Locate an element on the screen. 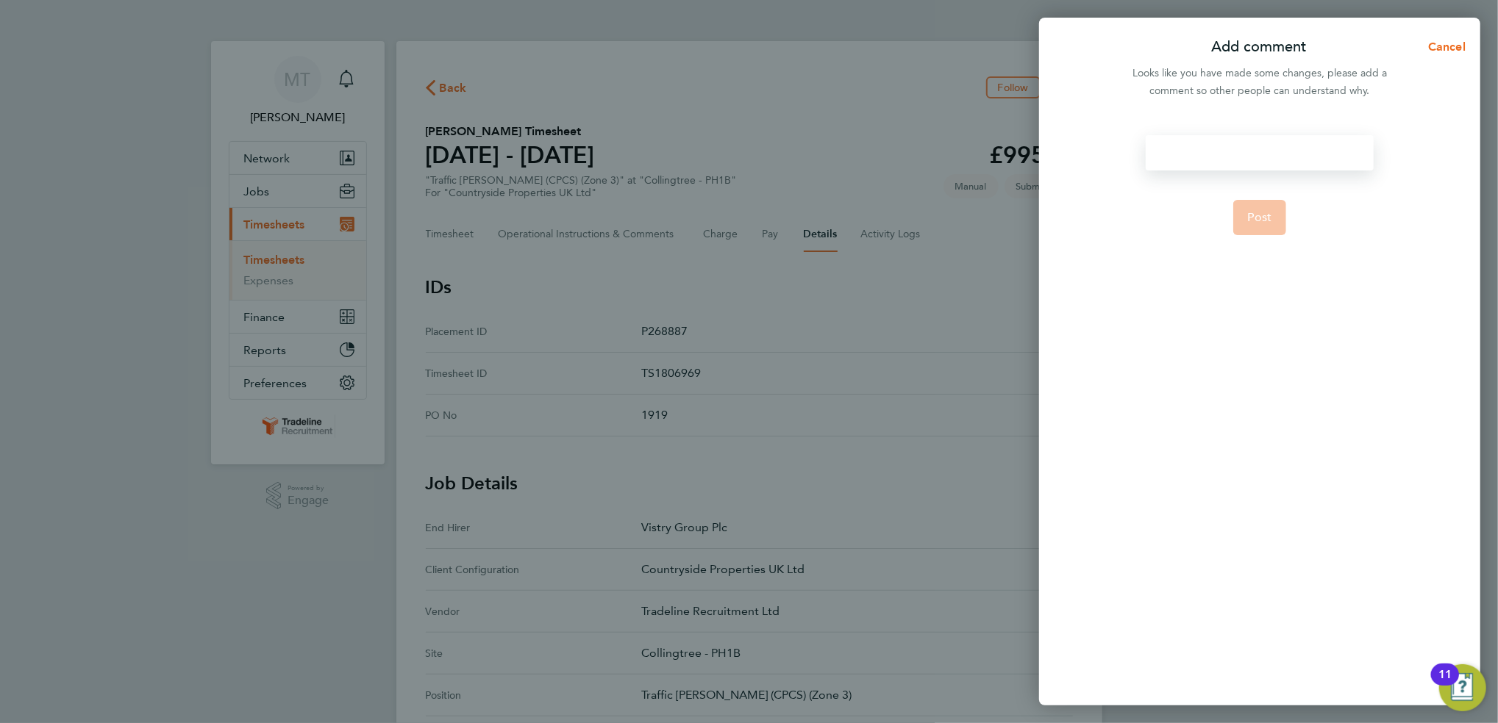  button: Open Resource Center, 11 new notifications is located at coordinates (1462, 688).